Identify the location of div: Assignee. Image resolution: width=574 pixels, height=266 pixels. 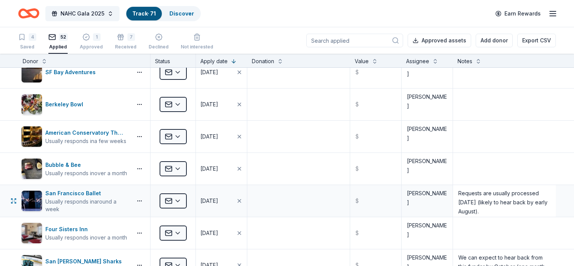
(418, 61).